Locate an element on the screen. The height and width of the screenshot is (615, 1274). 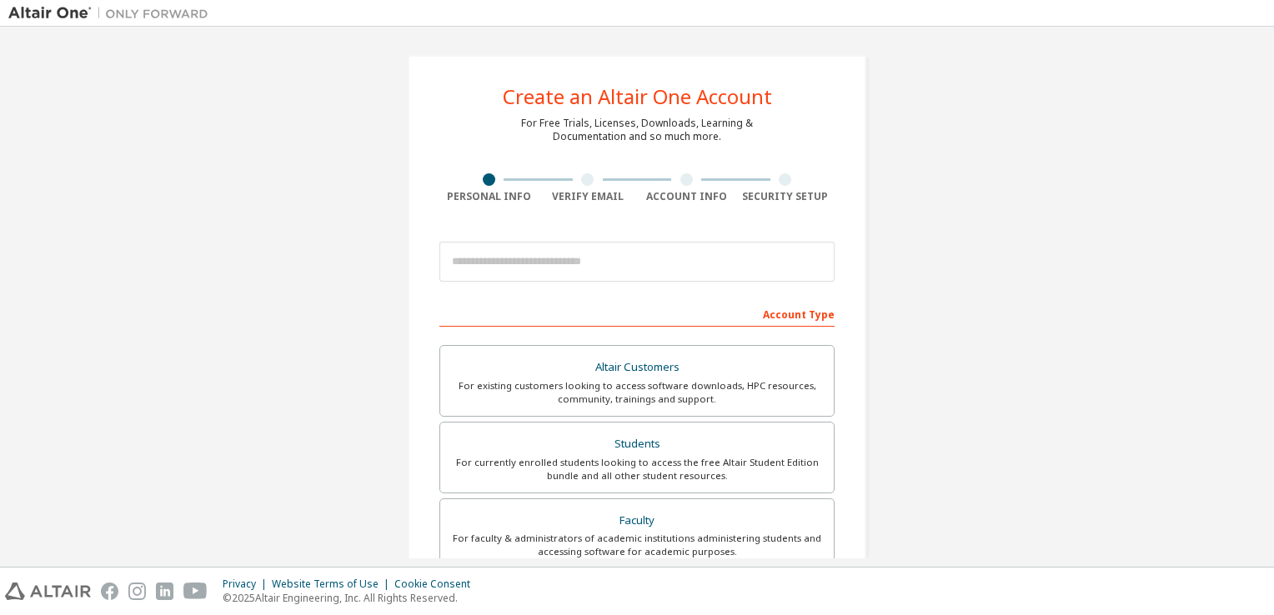
img: altair_logo.svg is located at coordinates (48, 591).